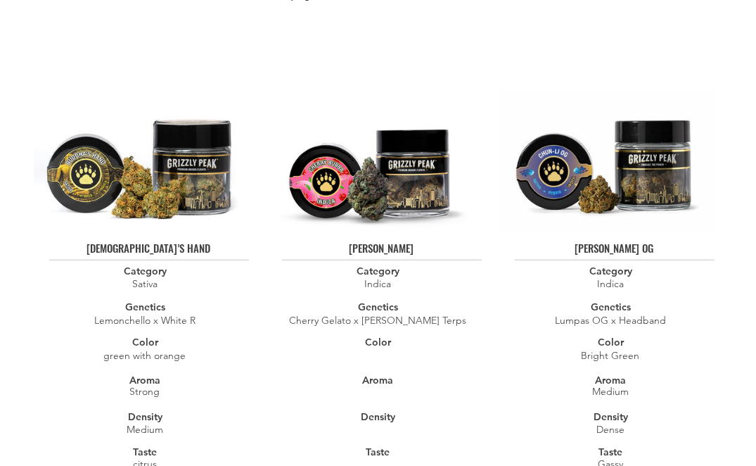  What do you see at coordinates (610, 355) in the screenshot?
I see `span: Bright Green` at bounding box center [610, 355].